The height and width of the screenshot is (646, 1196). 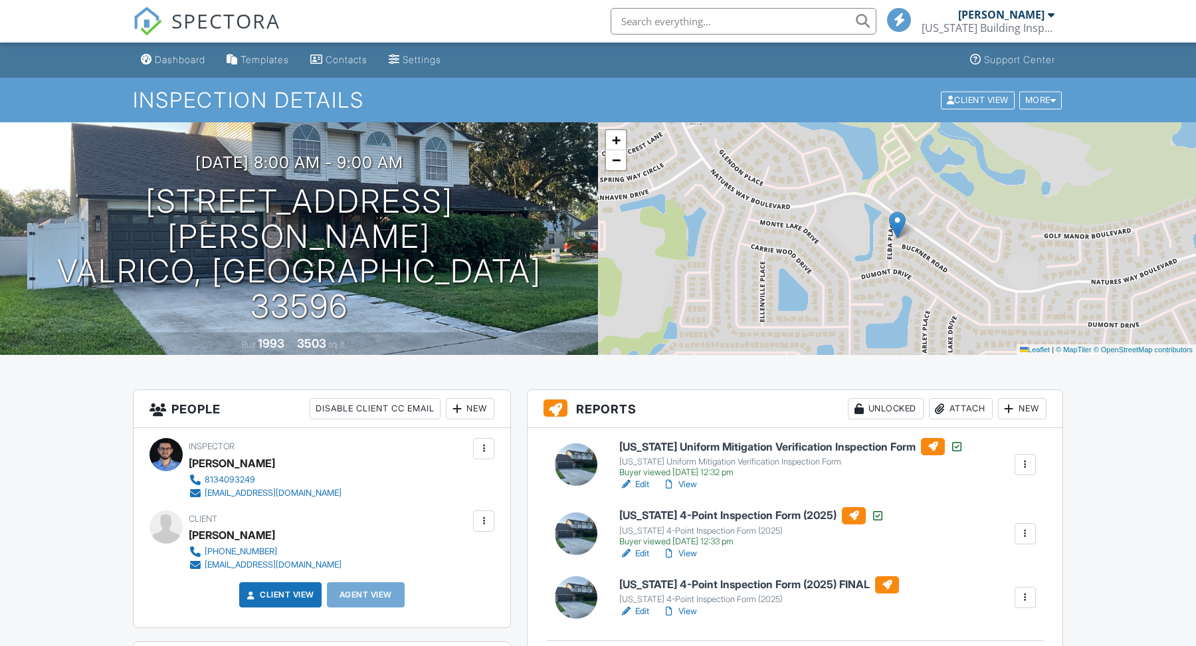 What do you see at coordinates (897, 224) in the screenshot?
I see `img: Marker` at bounding box center [897, 224].